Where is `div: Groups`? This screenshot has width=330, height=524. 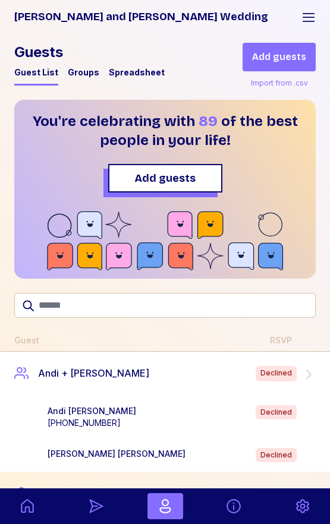 div: Groups is located at coordinates (83, 72).